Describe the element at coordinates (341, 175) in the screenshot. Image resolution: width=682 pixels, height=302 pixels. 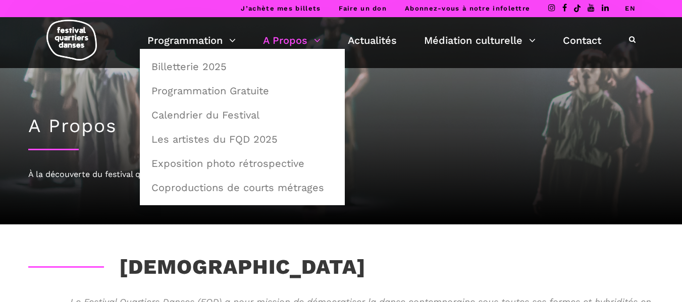
I see `div: À la découverte du festival quartiers danses` at that location.